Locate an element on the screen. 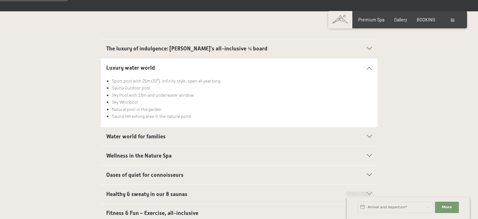 The height and width of the screenshot is (219, 478). span: Water world for families is located at coordinates (136, 136).